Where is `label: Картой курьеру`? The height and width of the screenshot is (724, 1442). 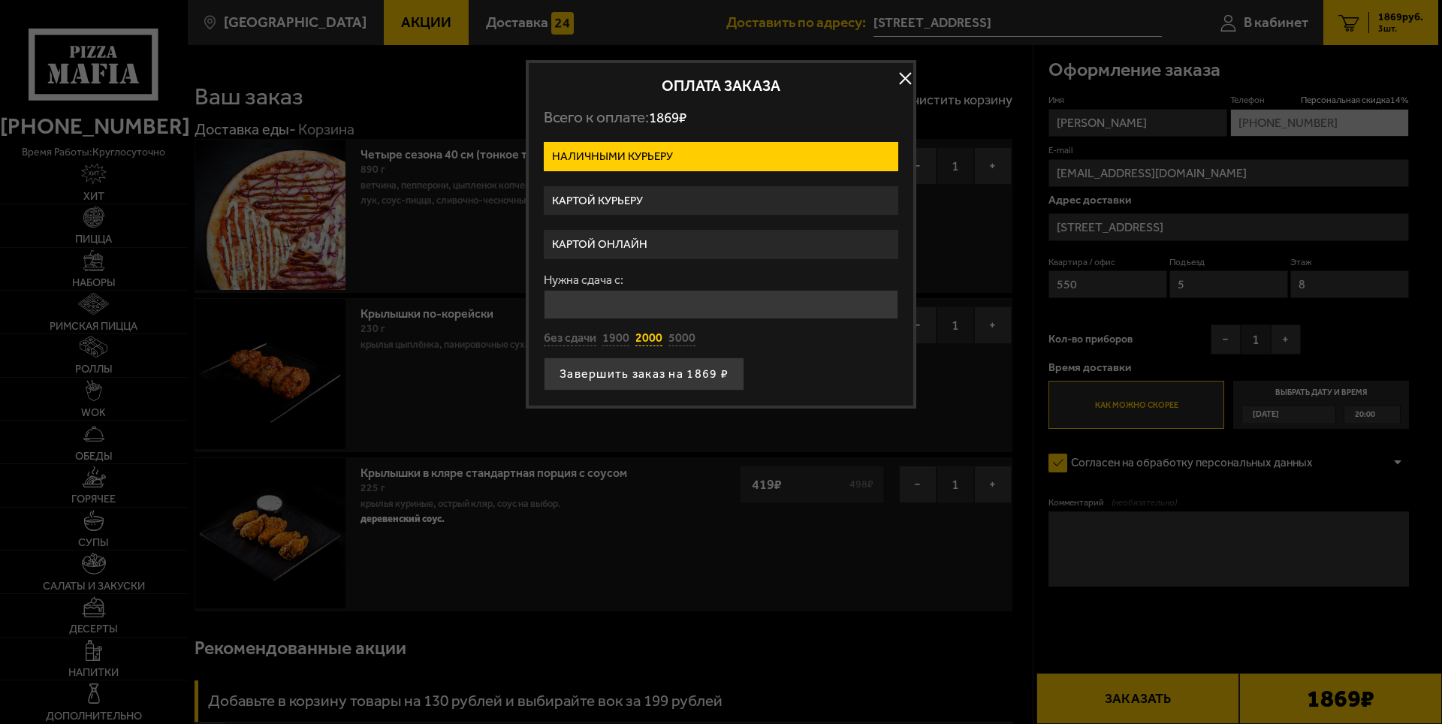 label: Картой курьеру is located at coordinates (721, 201).